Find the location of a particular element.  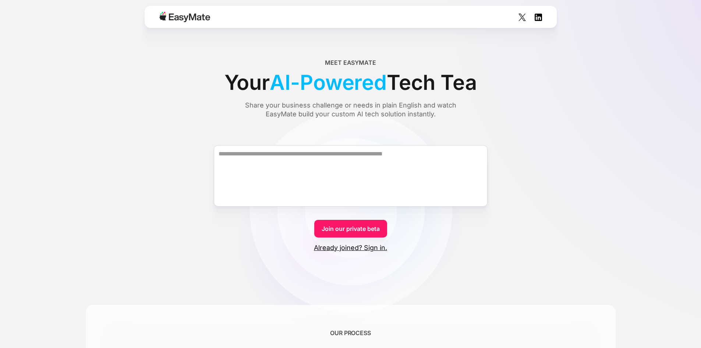

a: Already joined? Sign in. is located at coordinates (350, 248).